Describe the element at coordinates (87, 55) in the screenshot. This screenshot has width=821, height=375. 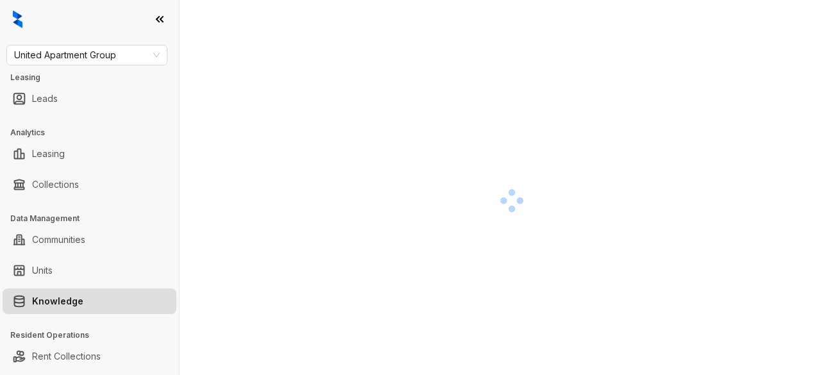
I see `span: United Apartment Group` at that location.